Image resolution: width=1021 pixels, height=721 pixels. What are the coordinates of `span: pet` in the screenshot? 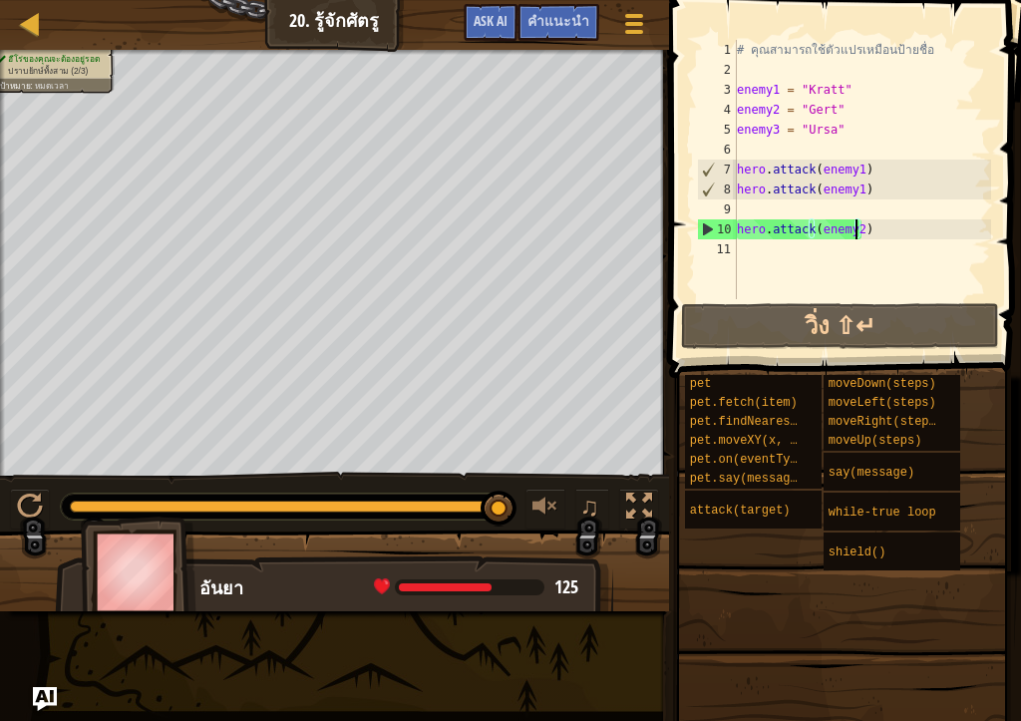 It's located at (701, 384).